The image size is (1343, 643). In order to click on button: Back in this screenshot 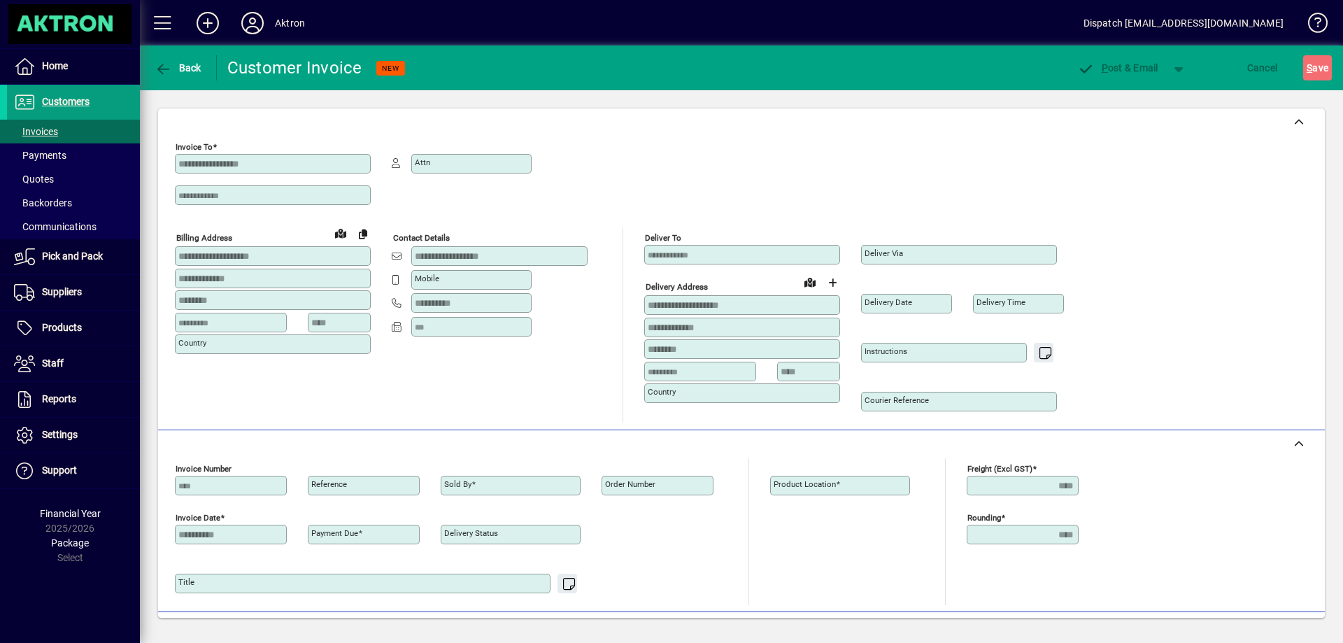, I will do `click(178, 68)`.